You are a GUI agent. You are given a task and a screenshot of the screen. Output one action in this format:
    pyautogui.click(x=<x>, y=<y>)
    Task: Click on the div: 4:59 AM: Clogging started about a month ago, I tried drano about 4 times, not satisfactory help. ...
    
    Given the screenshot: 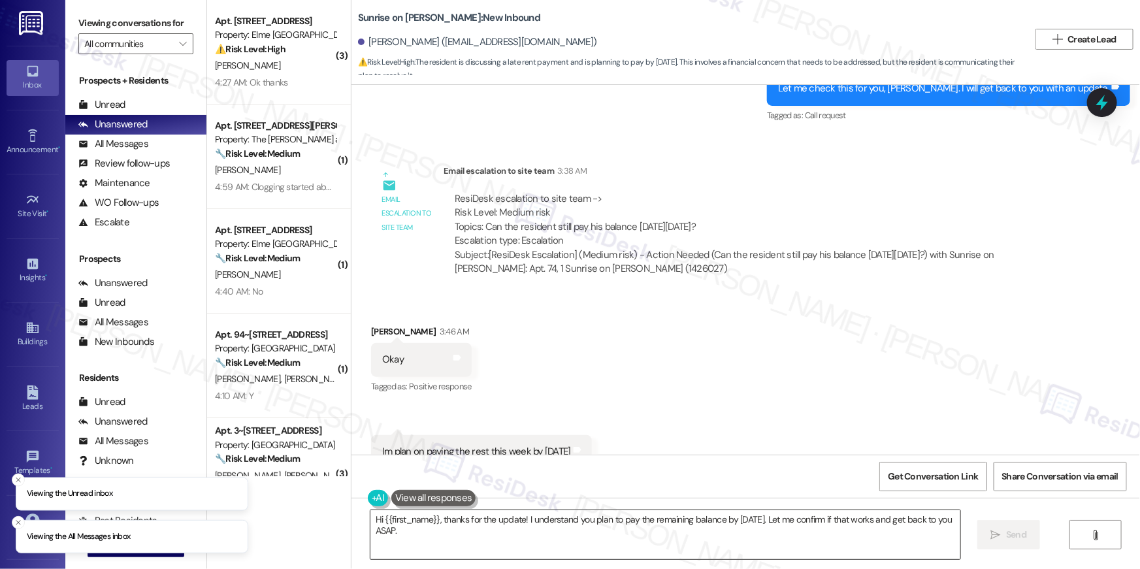 What is the action you would take?
    pyautogui.click(x=459, y=187)
    